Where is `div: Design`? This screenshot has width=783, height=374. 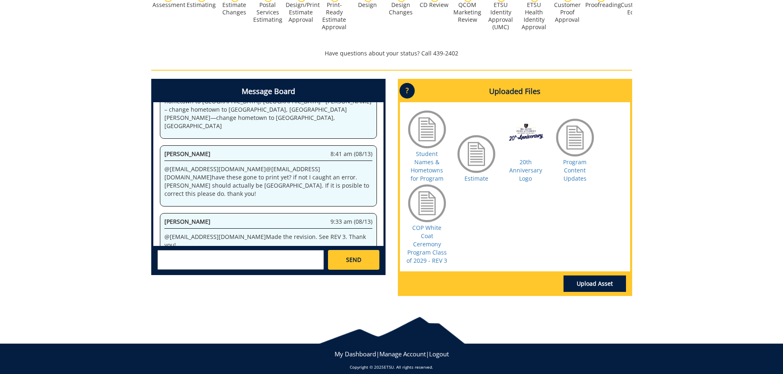 div: Design is located at coordinates (367, 5).